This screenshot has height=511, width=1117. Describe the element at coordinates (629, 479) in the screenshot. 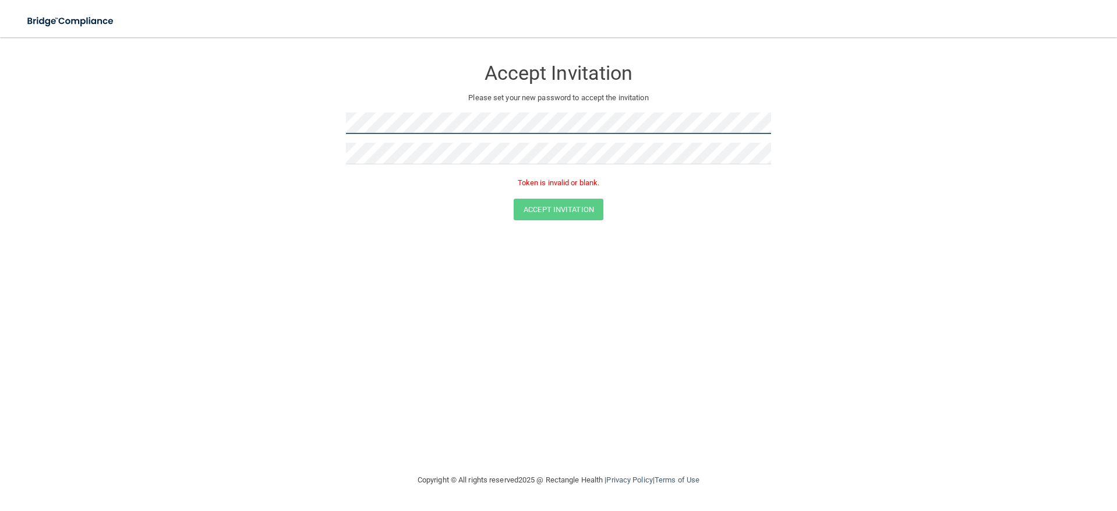

I see `a: Privacy Policy` at that location.